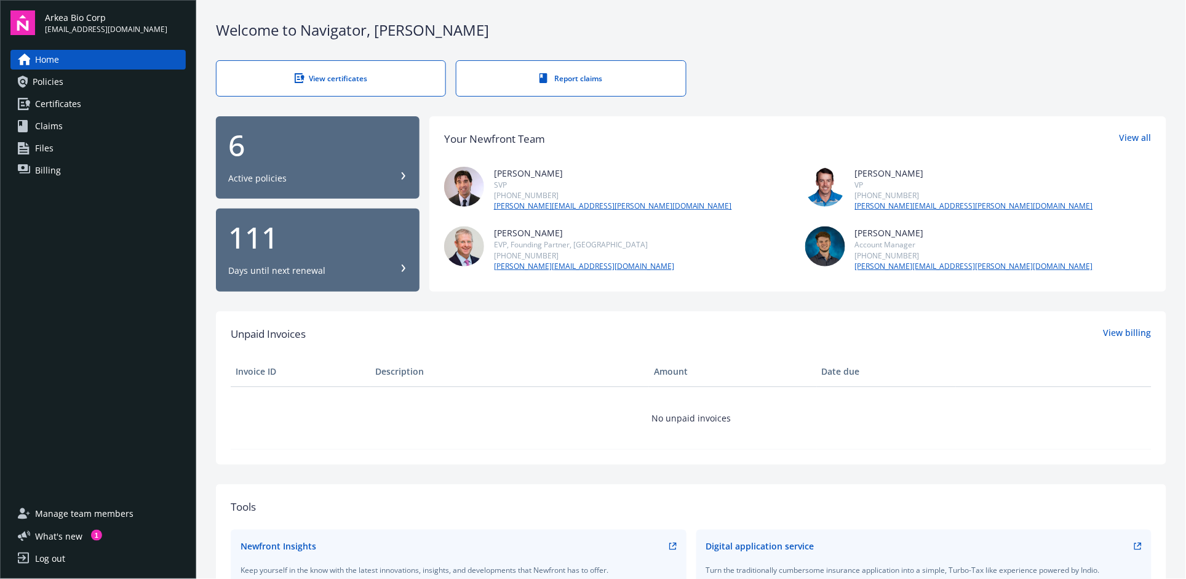 The width and height of the screenshot is (1186, 579). I want to click on div: Days until next renewal, so click(277, 271).